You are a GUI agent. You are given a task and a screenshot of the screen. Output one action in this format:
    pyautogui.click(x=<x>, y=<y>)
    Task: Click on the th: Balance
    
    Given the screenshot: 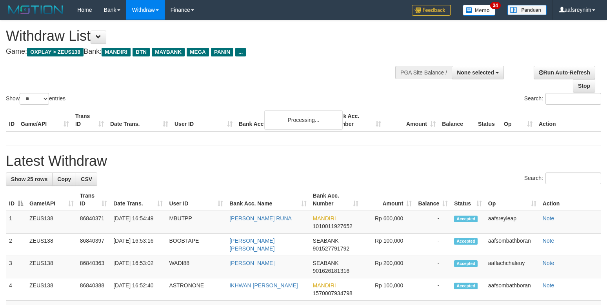 What is the action you would take?
    pyautogui.click(x=457, y=120)
    